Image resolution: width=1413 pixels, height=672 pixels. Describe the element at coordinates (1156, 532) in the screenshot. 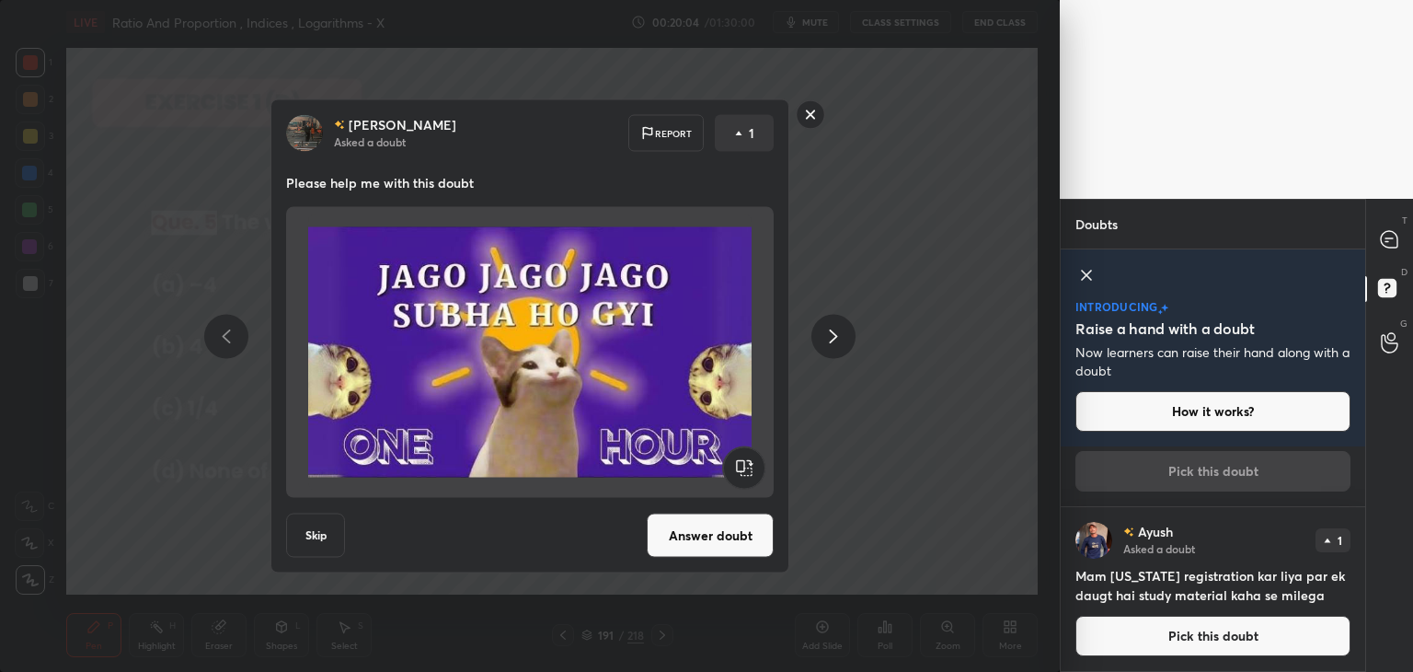

I see `p: Ayush` at that location.